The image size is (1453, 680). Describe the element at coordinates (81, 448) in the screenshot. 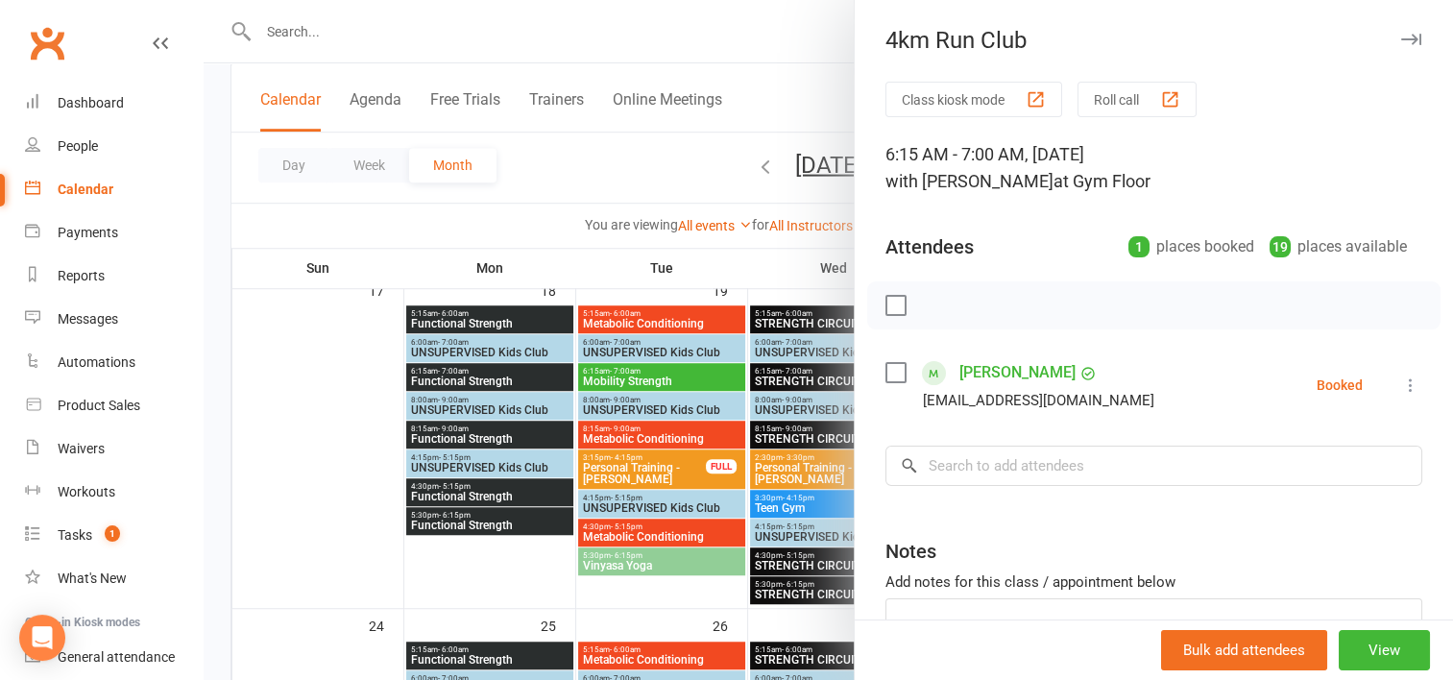

I see `div: Waivers` at that location.